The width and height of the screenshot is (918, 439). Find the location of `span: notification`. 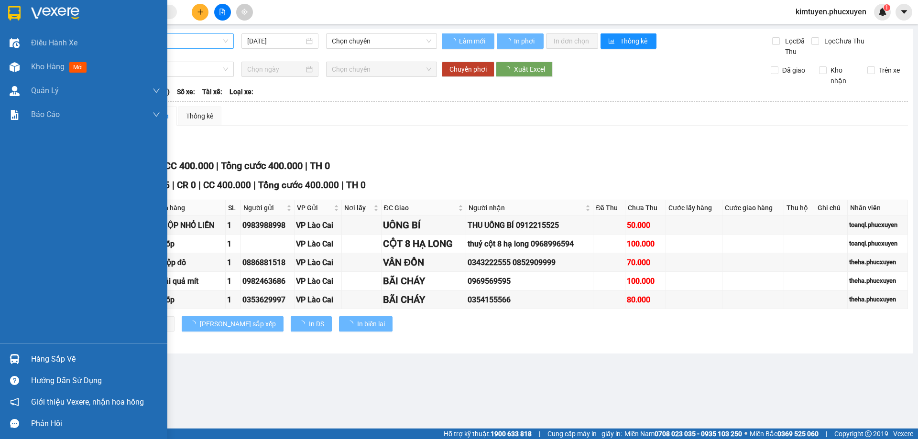

span: notification is located at coordinates (14, 402).